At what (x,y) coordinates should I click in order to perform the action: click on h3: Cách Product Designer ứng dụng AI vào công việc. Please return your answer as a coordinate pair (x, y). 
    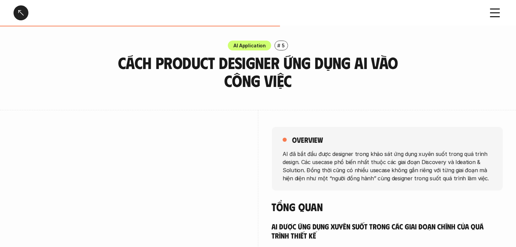
    Looking at the image, I should click on (258, 72).